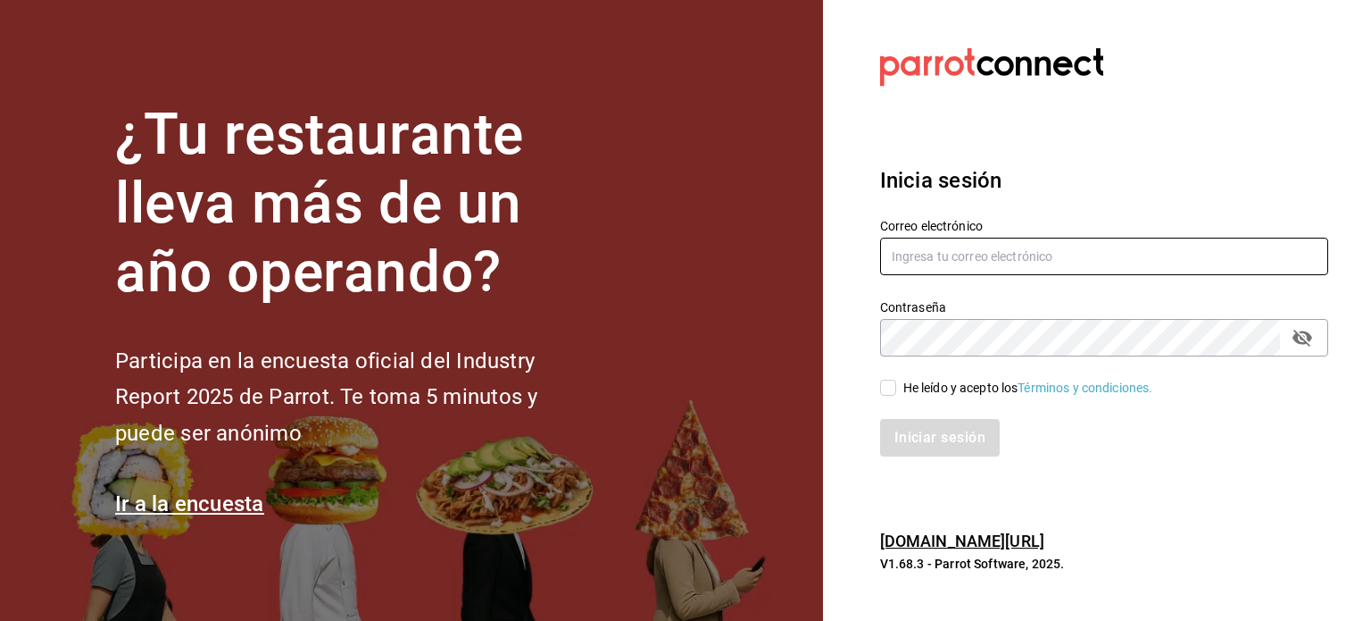 This screenshot has width=1371, height=621. I want to click on h3: Inicia sesión, so click(1104, 180).